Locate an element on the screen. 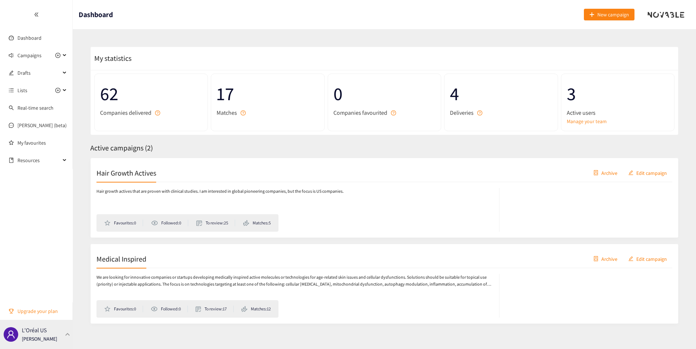  span: Active campaigns ( 2 ) is located at coordinates (122, 148).